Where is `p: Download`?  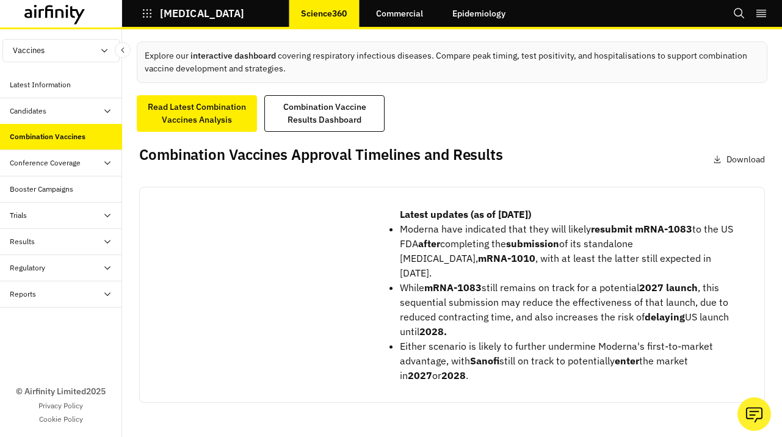
p: Download is located at coordinates (746, 159).